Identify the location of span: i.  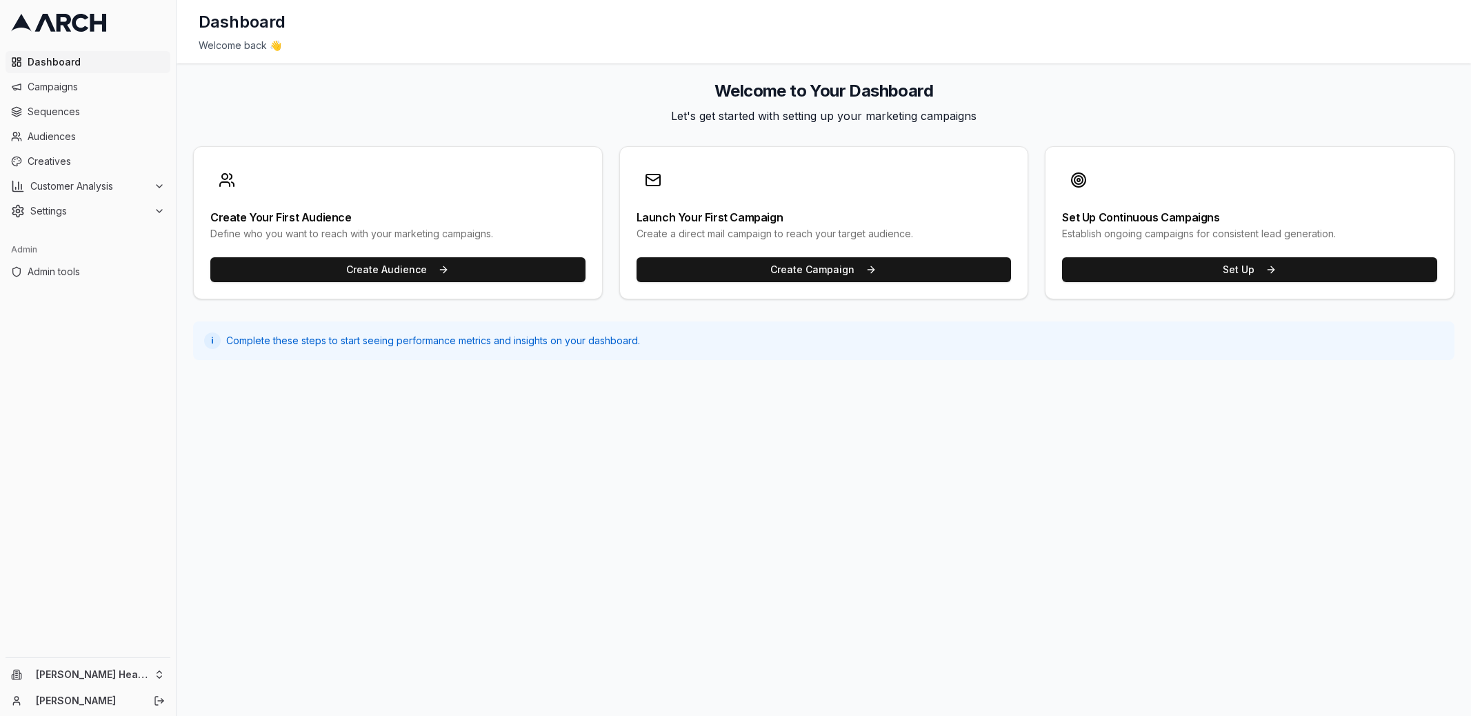
(212, 341).